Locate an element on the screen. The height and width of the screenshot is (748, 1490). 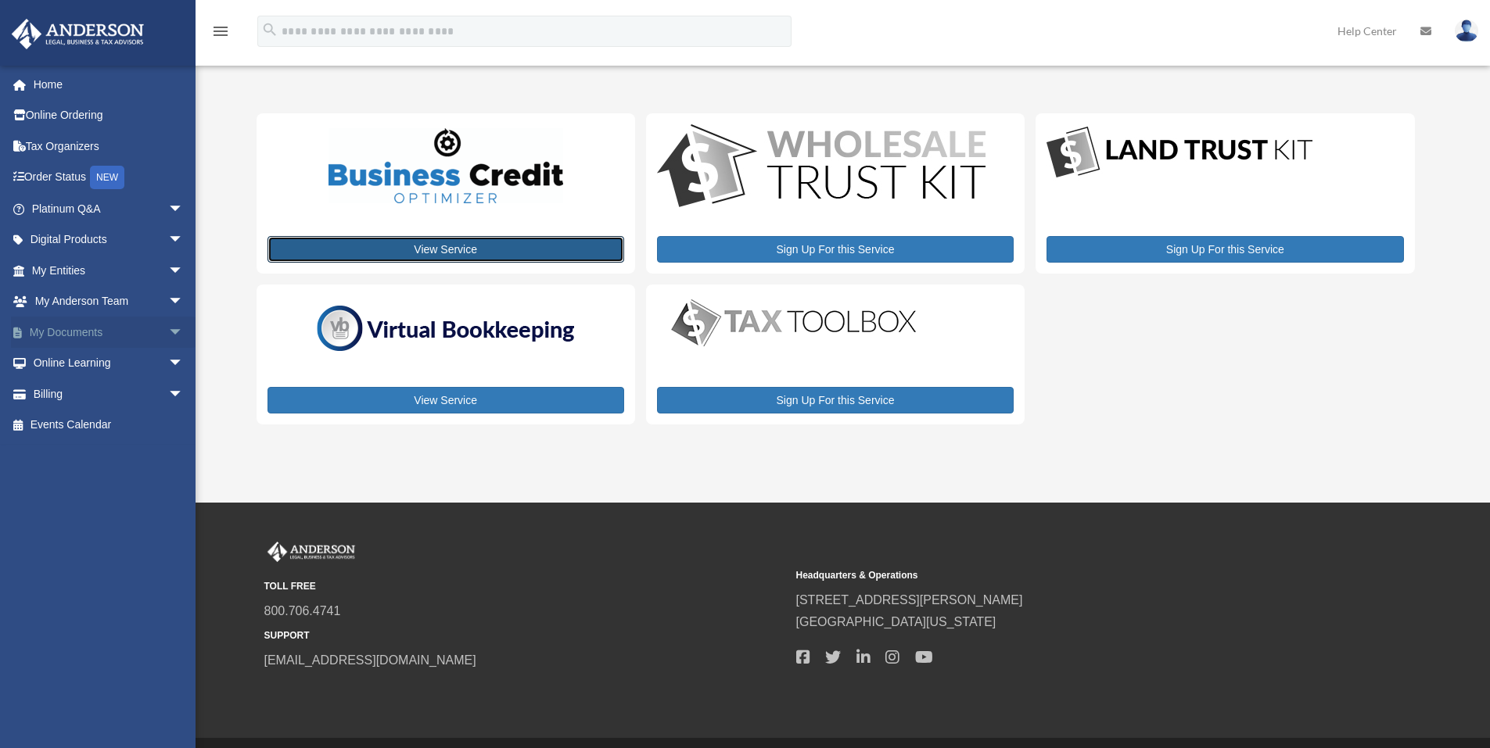
a: menu is located at coordinates (220, 34).